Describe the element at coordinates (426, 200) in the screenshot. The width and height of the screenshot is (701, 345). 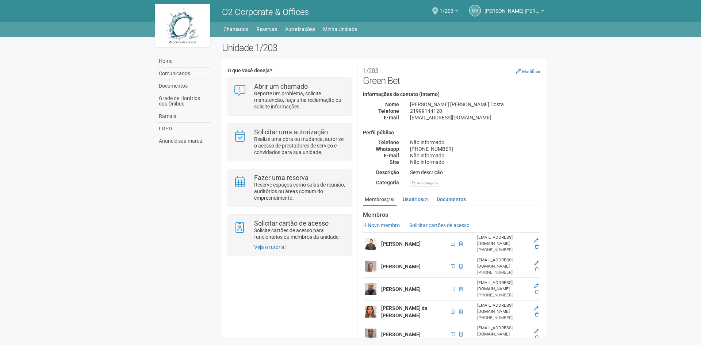
I see `small: (2)` at that location.